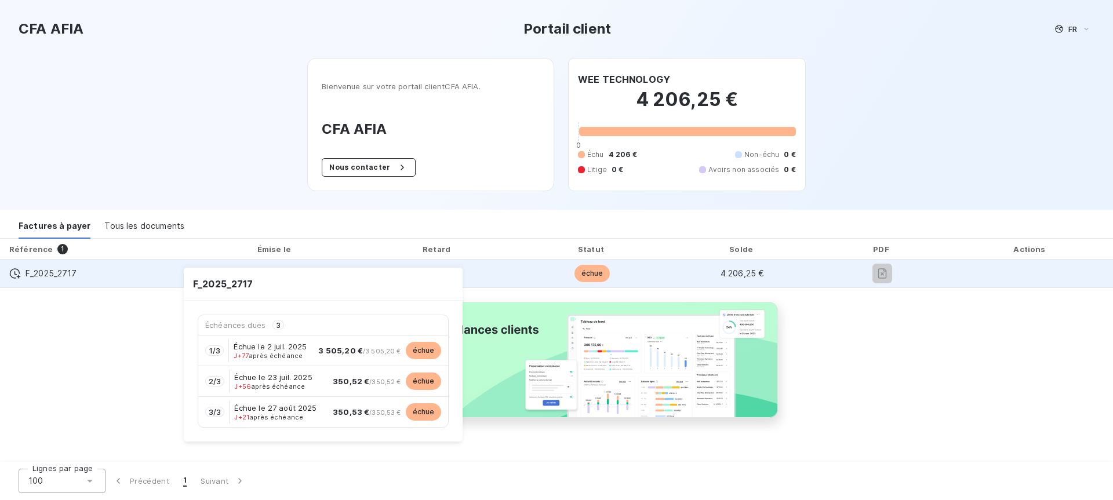 The width and height of the screenshot is (1113, 500). Describe the element at coordinates (1030, 249) in the screenshot. I see `div: Actions` at that location.